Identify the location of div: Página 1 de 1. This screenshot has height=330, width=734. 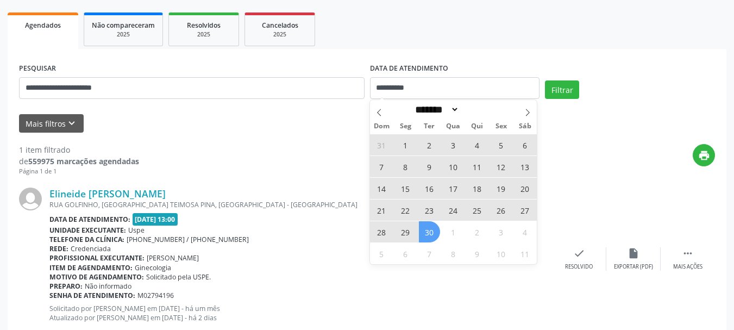
(79, 171).